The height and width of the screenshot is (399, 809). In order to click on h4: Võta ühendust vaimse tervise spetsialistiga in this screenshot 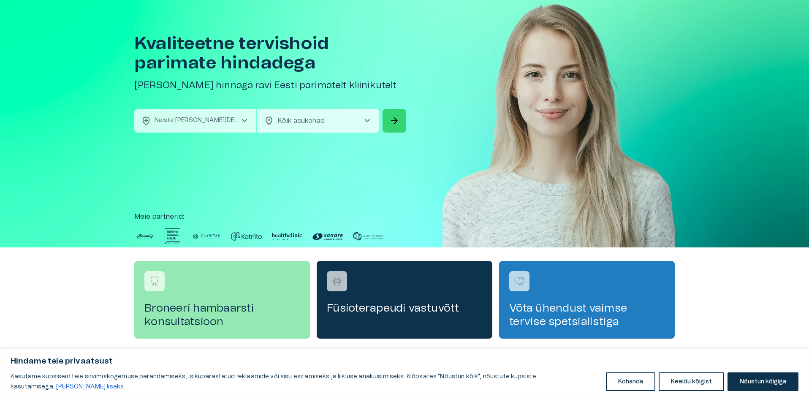, I will do `click(587, 315)`.